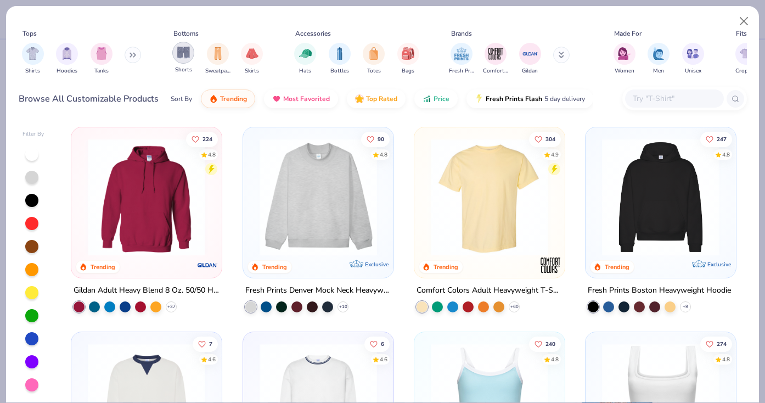  Describe the element at coordinates (382, 344) in the screenshot. I see `span: 6` at that location.